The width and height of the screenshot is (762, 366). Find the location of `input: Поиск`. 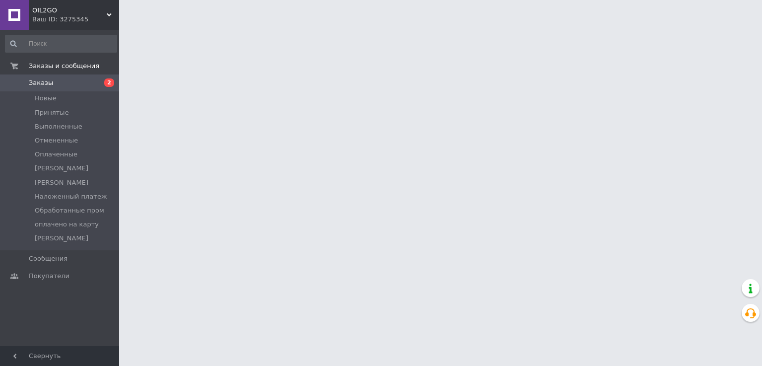

input: Поиск is located at coordinates (61, 44).